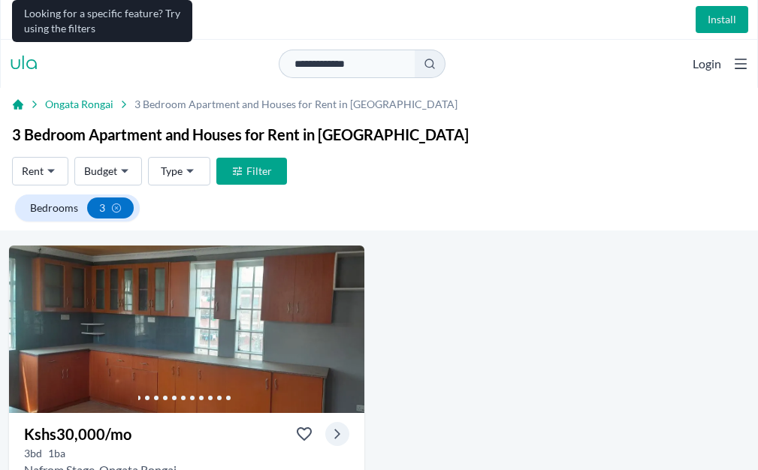  Describe the element at coordinates (77, 434) in the screenshot. I see `h3: Kshs 30,000 /mo` at that location.